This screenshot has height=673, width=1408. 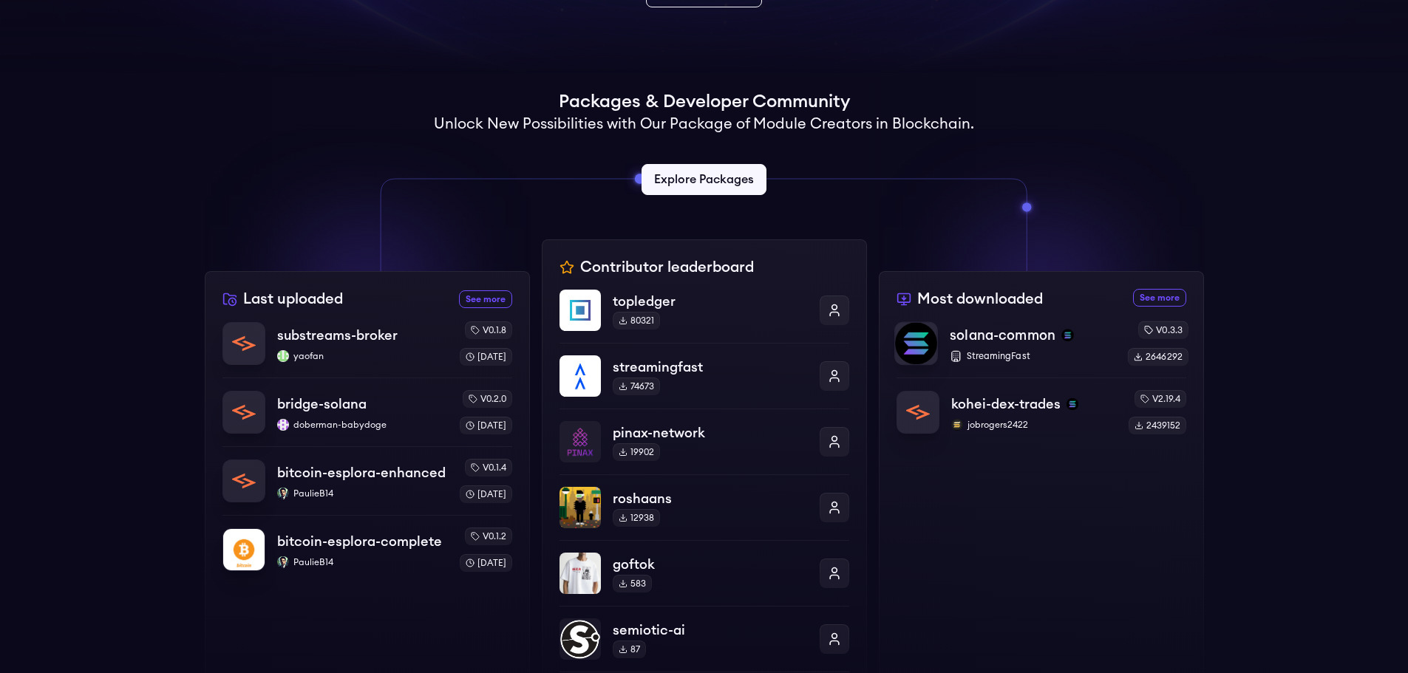 I want to click on p: StreamingFast, so click(x=1033, y=356).